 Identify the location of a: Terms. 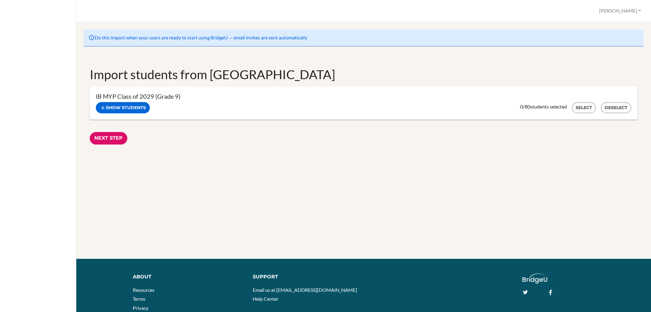
(139, 298).